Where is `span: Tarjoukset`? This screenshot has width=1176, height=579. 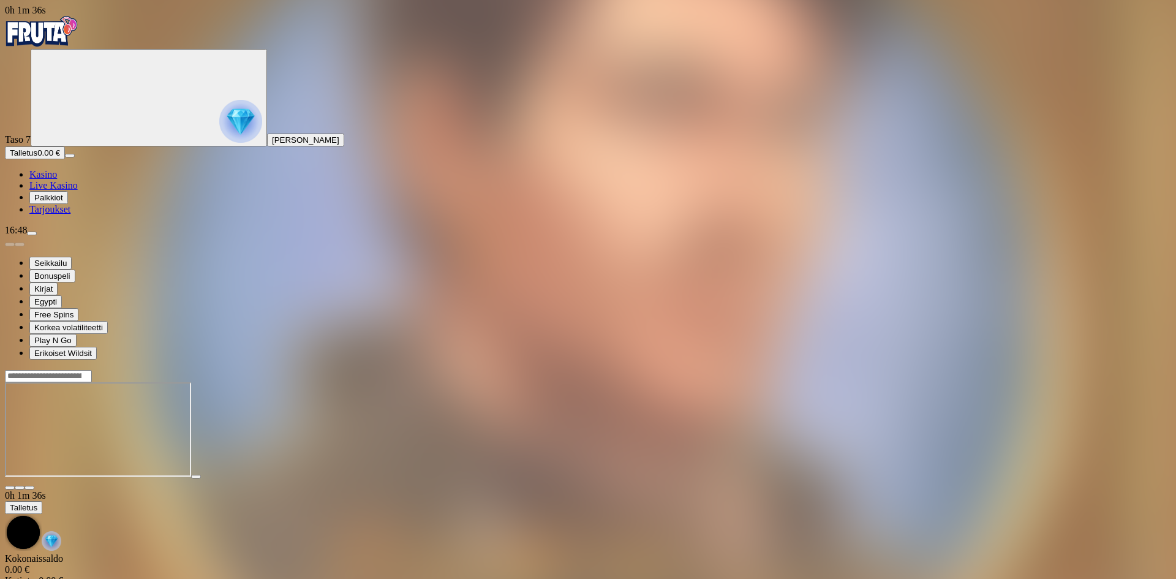
span: Tarjoukset is located at coordinates (50, 209).